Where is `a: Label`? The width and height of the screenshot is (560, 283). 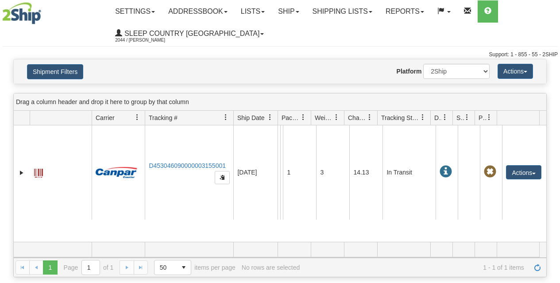
a: Label is located at coordinates (39, 172).